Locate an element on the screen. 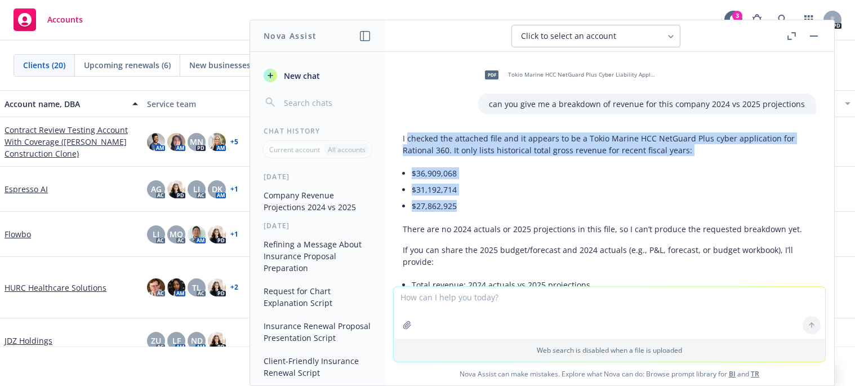  p: Web search is disabled when a file is uploaded is located at coordinates (610, 350).